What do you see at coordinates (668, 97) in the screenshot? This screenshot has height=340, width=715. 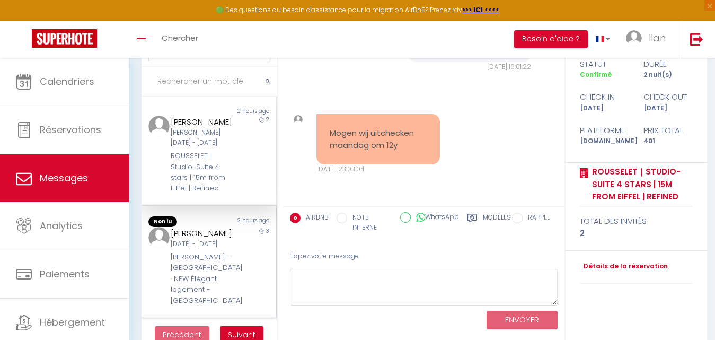 I see `div: check out` at bounding box center [668, 97].